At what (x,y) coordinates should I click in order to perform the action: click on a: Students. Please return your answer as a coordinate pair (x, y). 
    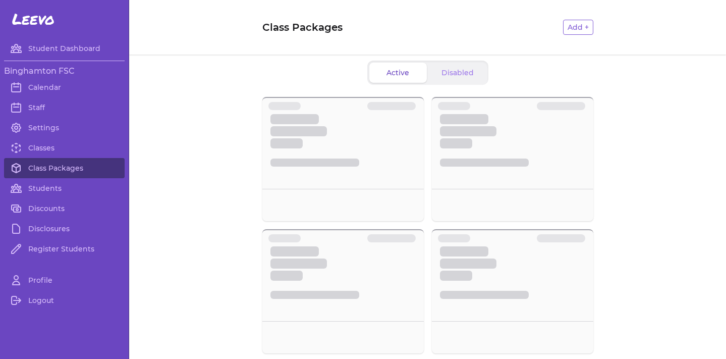
    Looking at the image, I should click on (64, 188).